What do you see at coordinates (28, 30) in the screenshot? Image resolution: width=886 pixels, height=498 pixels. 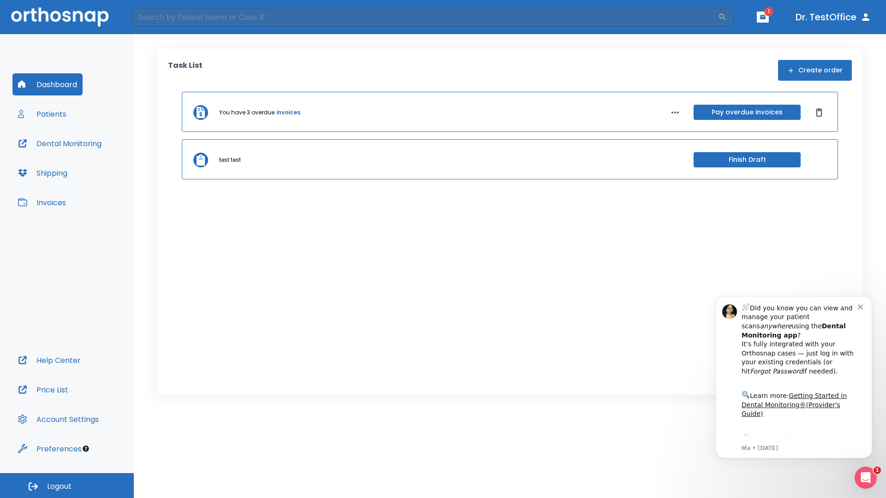 I see `img: Profile image for Ma` at bounding box center [28, 30].